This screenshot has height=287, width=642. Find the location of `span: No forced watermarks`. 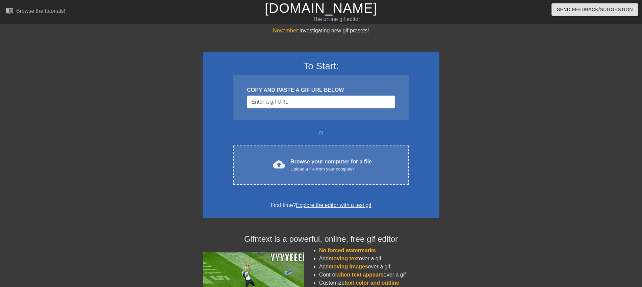

span: No forced watermarks is located at coordinates (348, 250).